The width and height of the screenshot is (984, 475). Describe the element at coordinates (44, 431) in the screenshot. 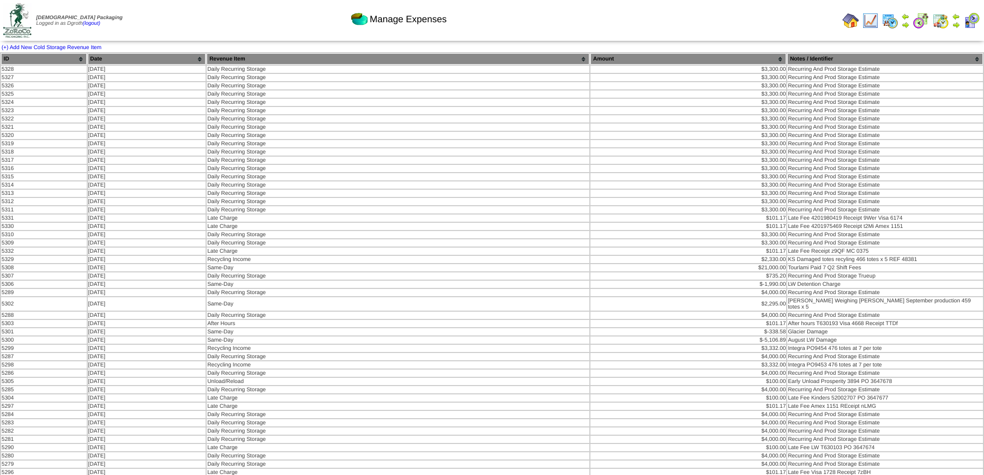

I see `td: 5282` at that location.